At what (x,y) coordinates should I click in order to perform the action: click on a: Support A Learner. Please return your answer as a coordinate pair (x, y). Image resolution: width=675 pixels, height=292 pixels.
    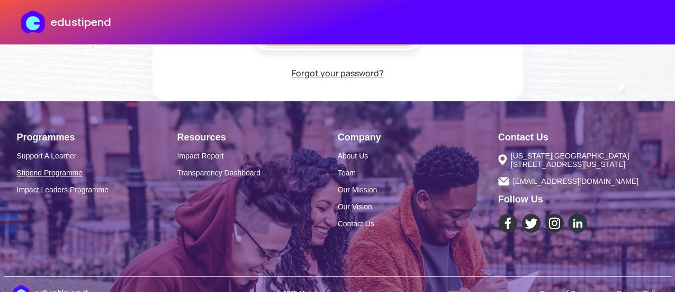
    Looking at the image, I should click on (97, 156).